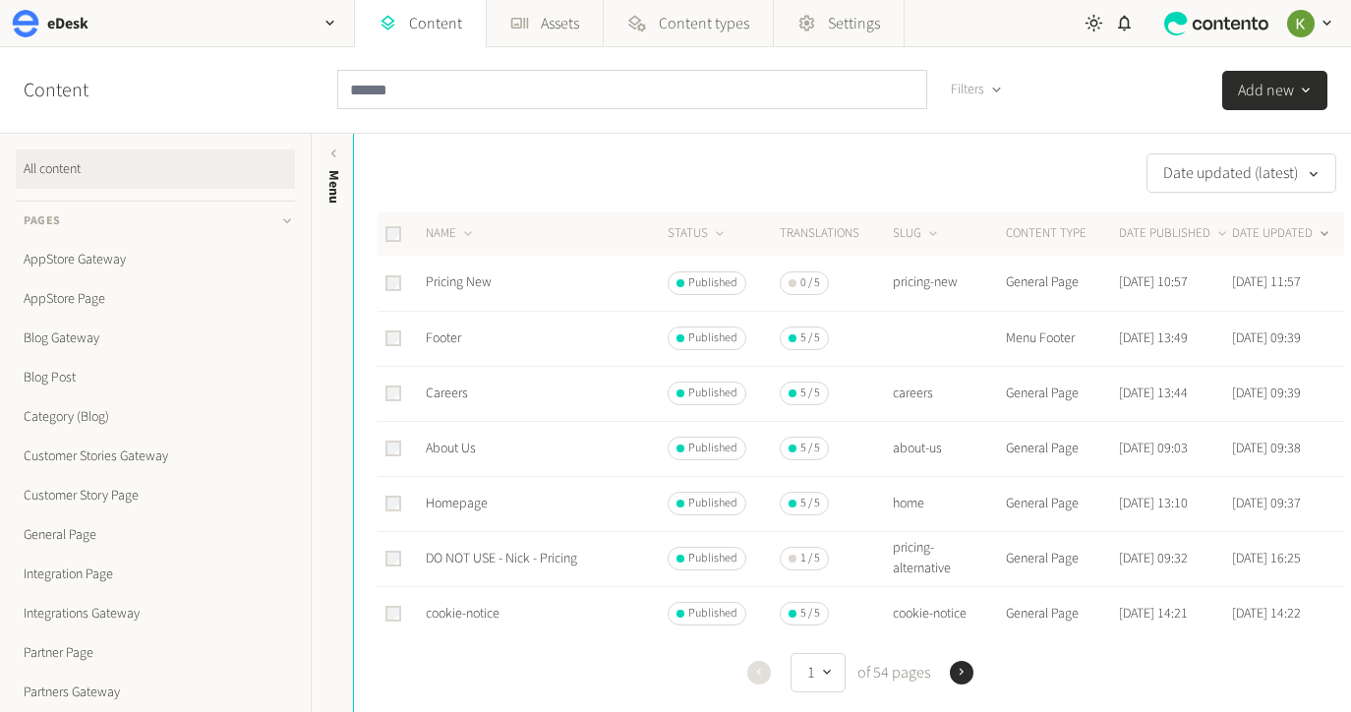  What do you see at coordinates (948, 504) in the screenshot?
I see `td: home` at bounding box center [948, 504].